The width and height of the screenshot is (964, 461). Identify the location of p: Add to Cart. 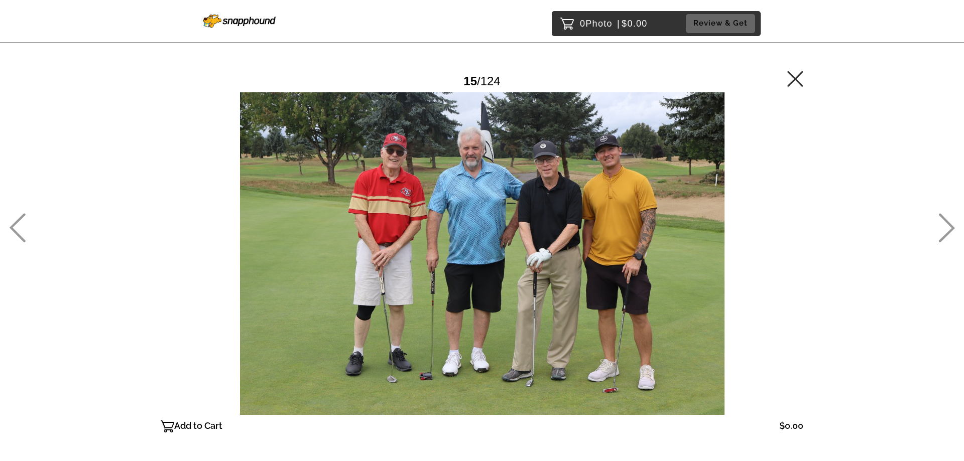
(198, 426).